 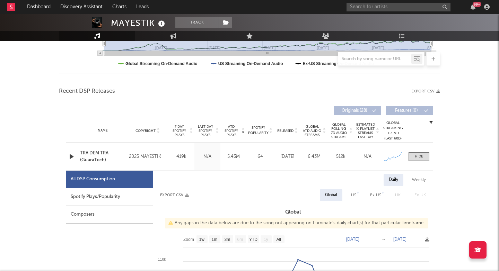 I want to click on span: Spotify Popularity, so click(x=258, y=131).